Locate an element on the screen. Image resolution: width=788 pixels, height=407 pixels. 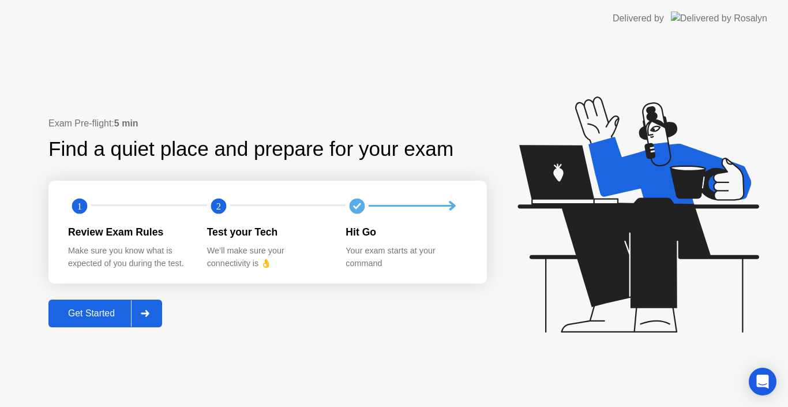
div: Make sure you know what is expected of you during the test. is located at coordinates (128, 257).